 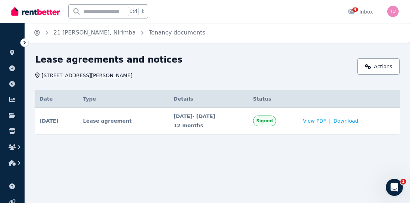 What do you see at coordinates (378, 67) in the screenshot?
I see `a: Actions` at bounding box center [378, 67].